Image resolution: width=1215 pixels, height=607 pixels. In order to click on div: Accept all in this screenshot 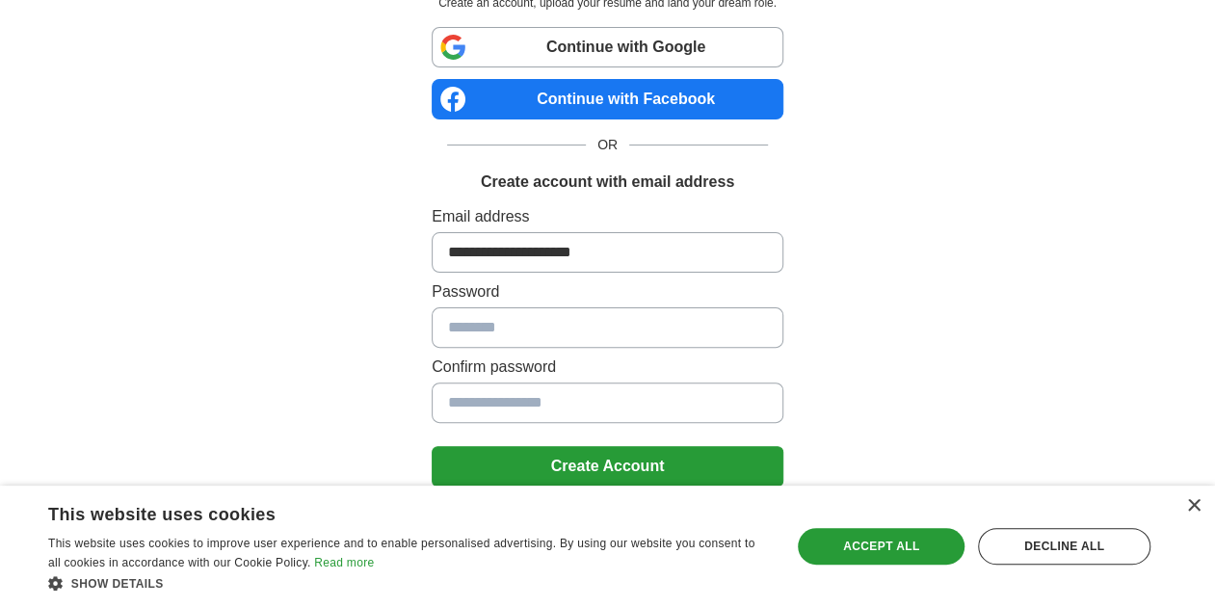, I will do `click(881, 547)`.